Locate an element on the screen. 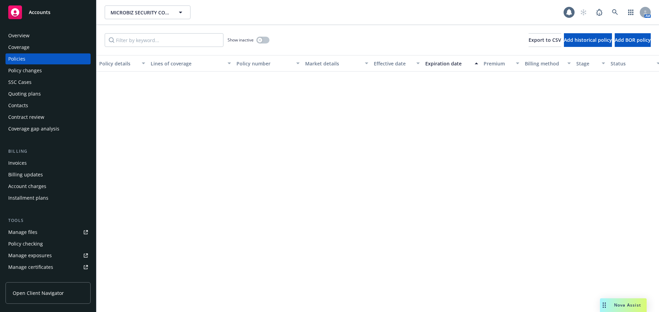  div: Billing is located at coordinates (48, 152).